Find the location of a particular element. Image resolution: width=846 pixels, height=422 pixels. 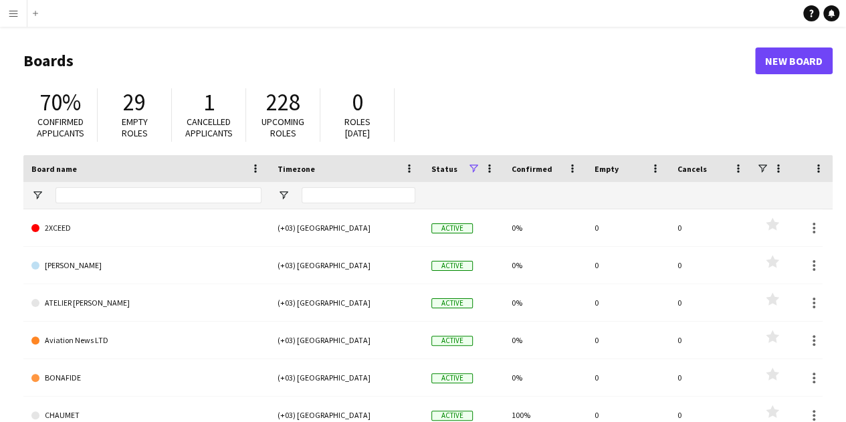

span: Empty roles is located at coordinates (134, 127).